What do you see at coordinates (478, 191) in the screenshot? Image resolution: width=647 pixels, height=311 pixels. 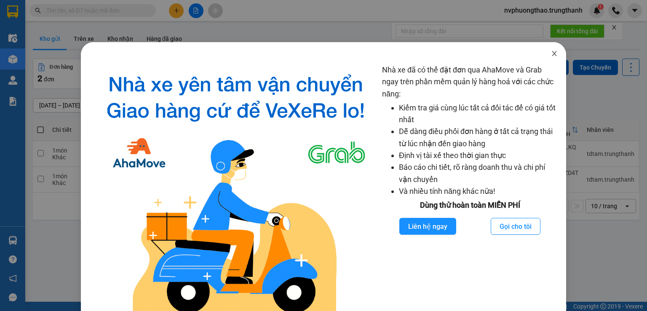 I see `li: Và nhiều tính năng khác nữa!` at bounding box center [478, 191].